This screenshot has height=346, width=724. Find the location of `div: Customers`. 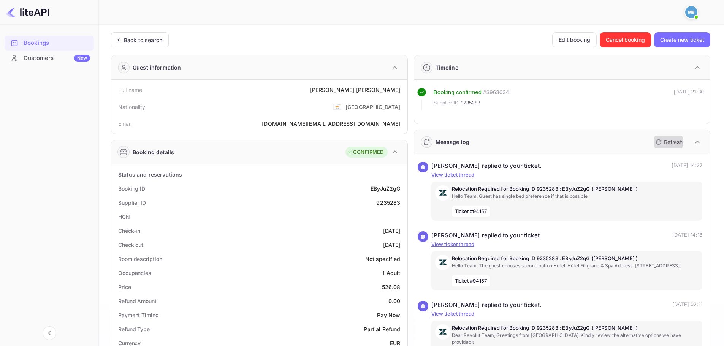

div: Customers is located at coordinates (57, 58).